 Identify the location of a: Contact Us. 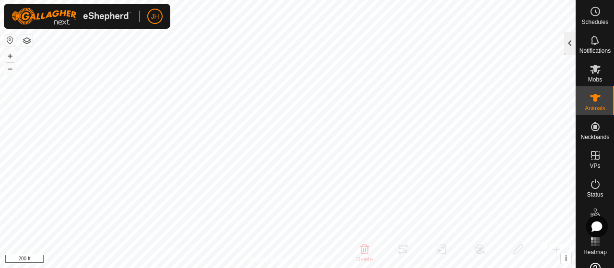
(311, 260).